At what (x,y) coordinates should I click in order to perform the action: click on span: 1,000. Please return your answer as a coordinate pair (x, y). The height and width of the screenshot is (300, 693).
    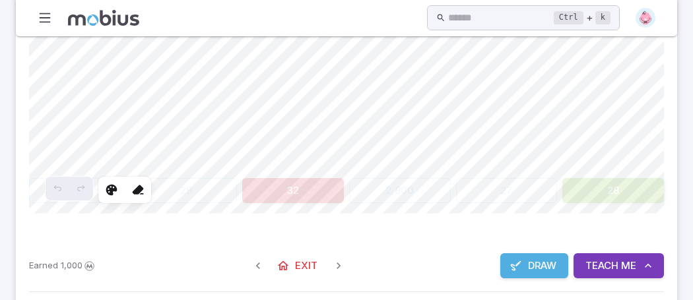
    Looking at the image, I should click on (71, 266).